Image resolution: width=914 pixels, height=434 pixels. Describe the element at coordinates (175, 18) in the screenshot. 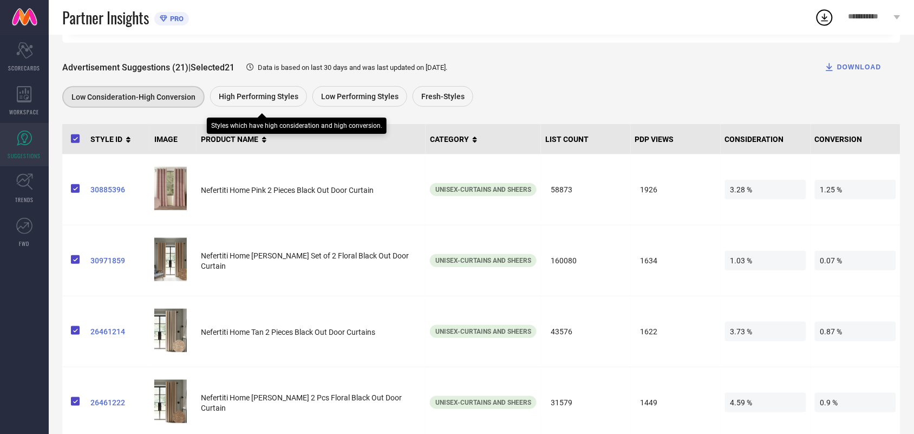

I see `span: PRO` at that location.